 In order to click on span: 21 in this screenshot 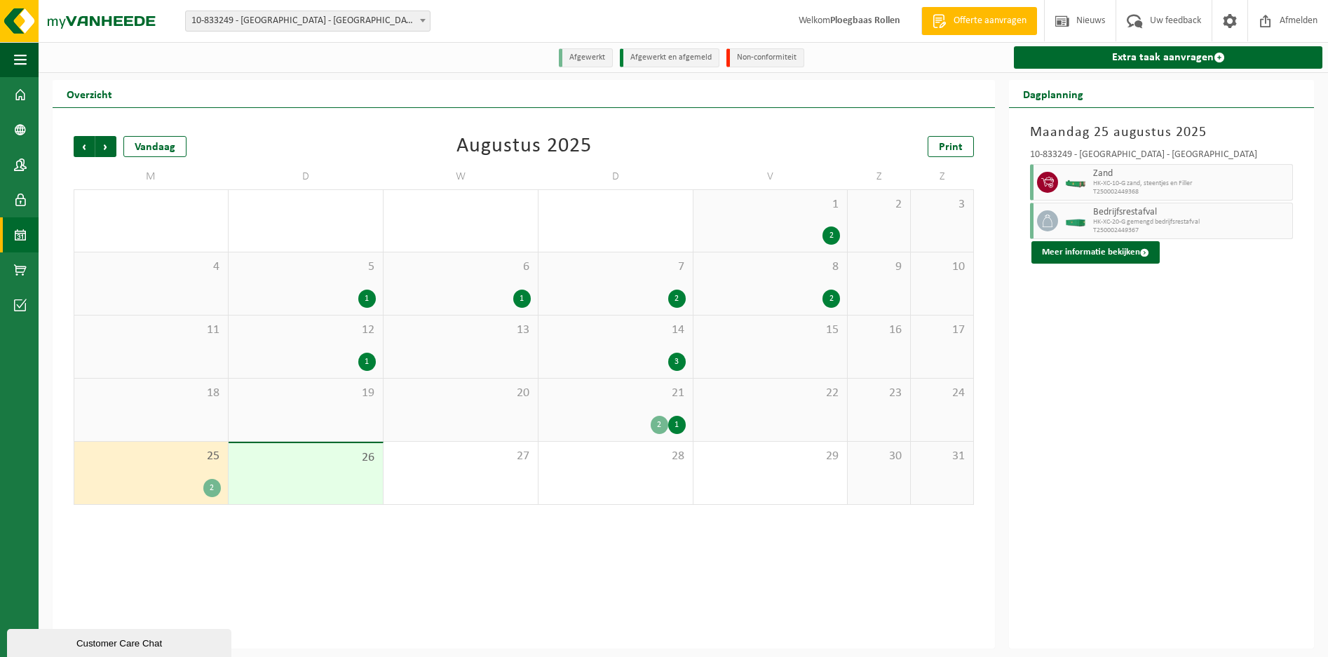, I will do `click(616, 393)`.